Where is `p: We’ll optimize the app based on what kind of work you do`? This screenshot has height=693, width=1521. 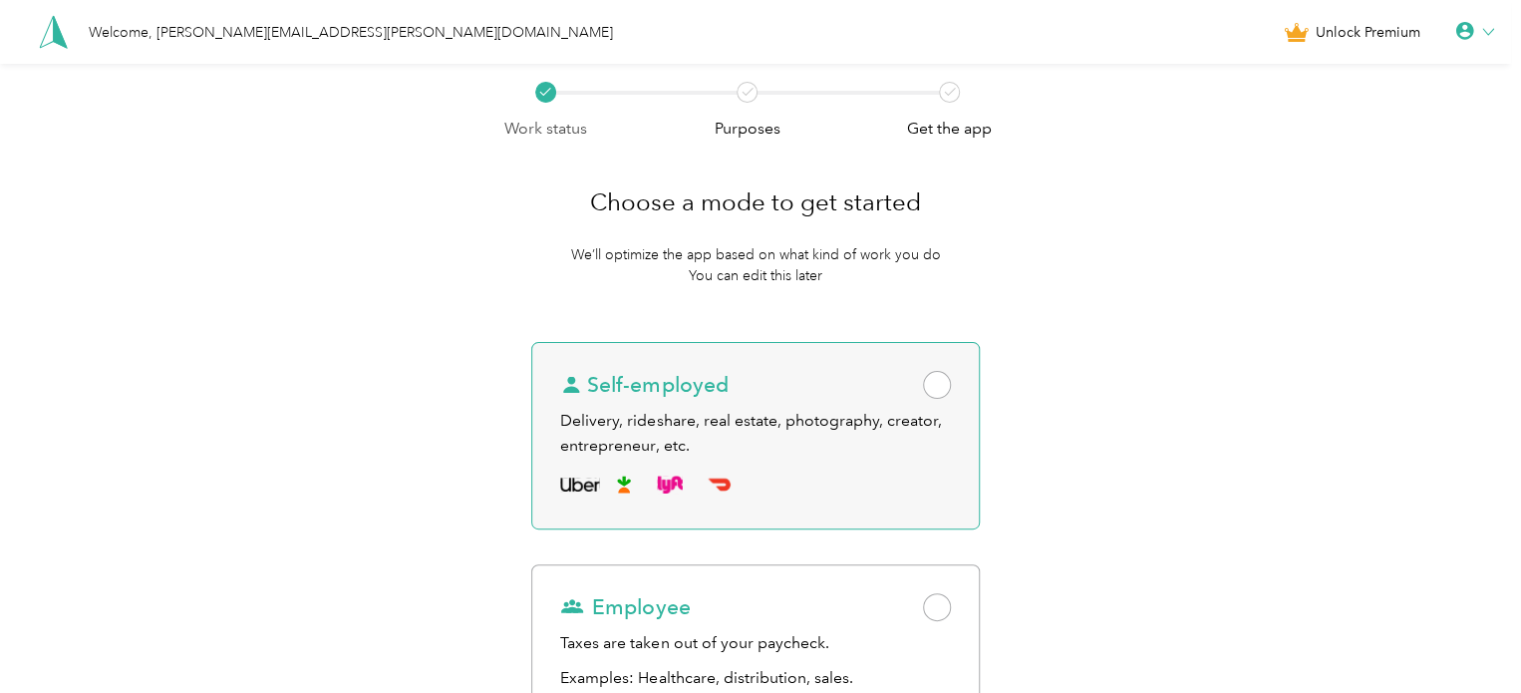 p: We’ll optimize the app based on what kind of work you do is located at coordinates (755, 254).